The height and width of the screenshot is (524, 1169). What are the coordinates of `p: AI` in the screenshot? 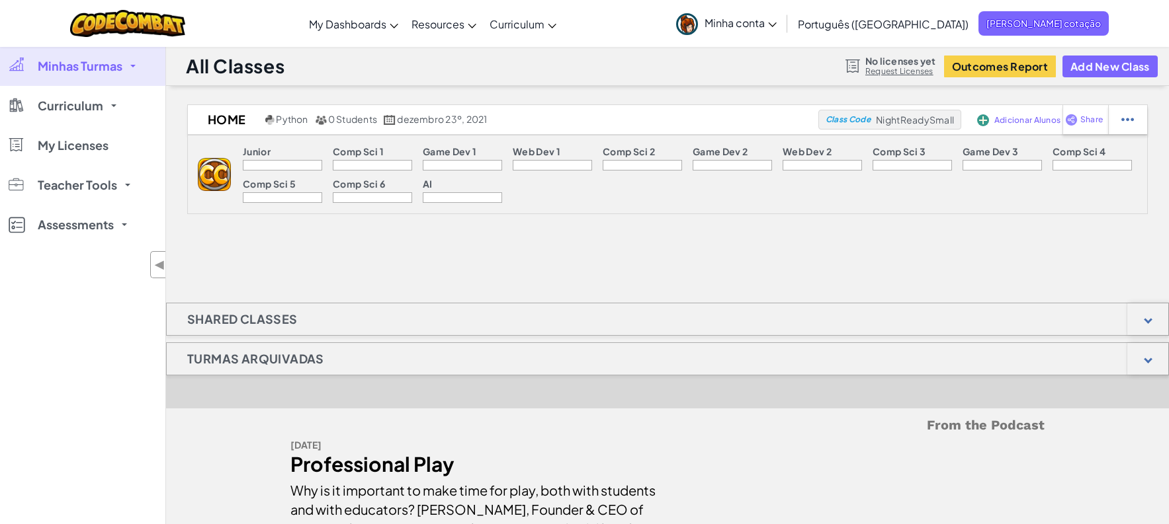 It's located at (427, 184).